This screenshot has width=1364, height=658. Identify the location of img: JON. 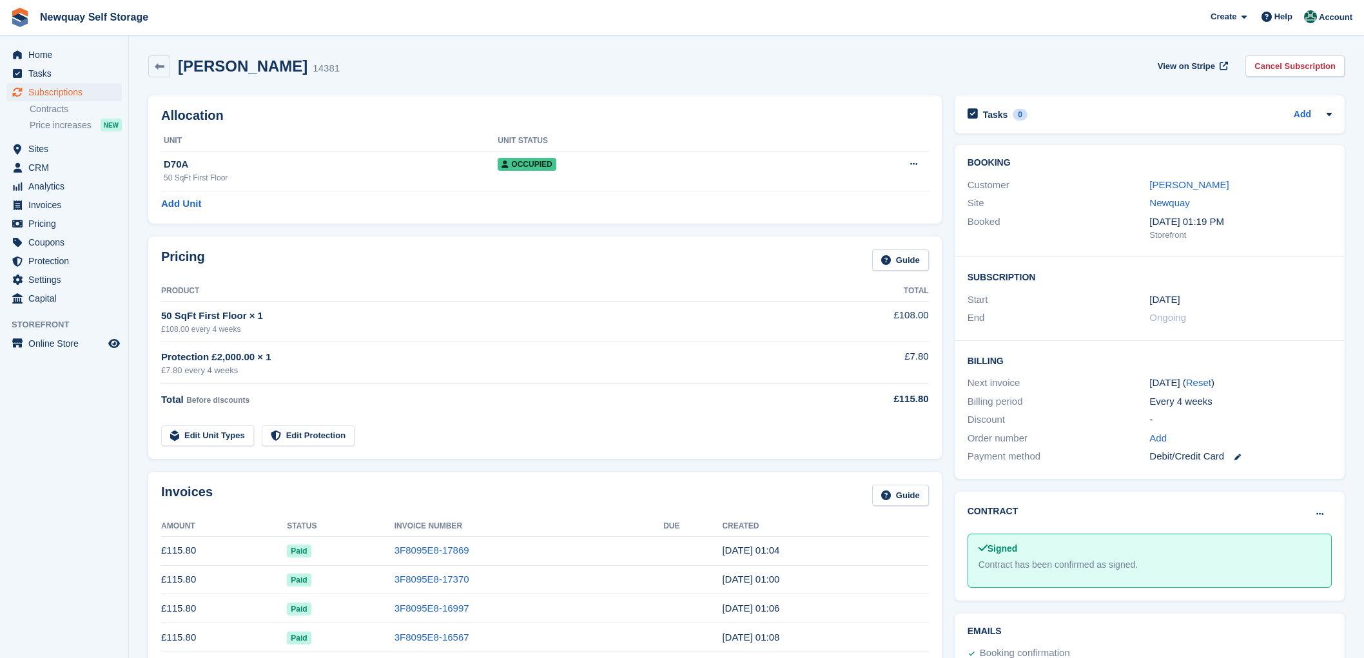
(1310, 17).